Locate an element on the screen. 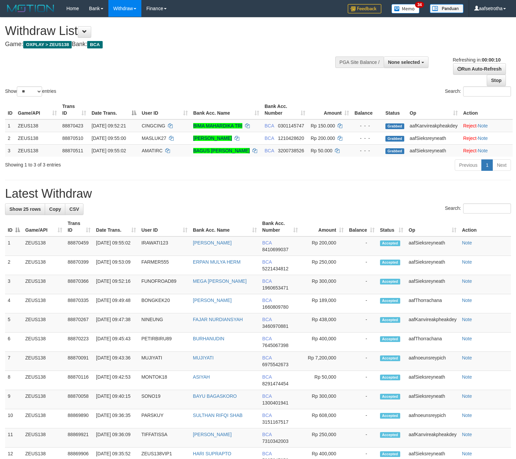  td: SONO19 is located at coordinates (164, 400).